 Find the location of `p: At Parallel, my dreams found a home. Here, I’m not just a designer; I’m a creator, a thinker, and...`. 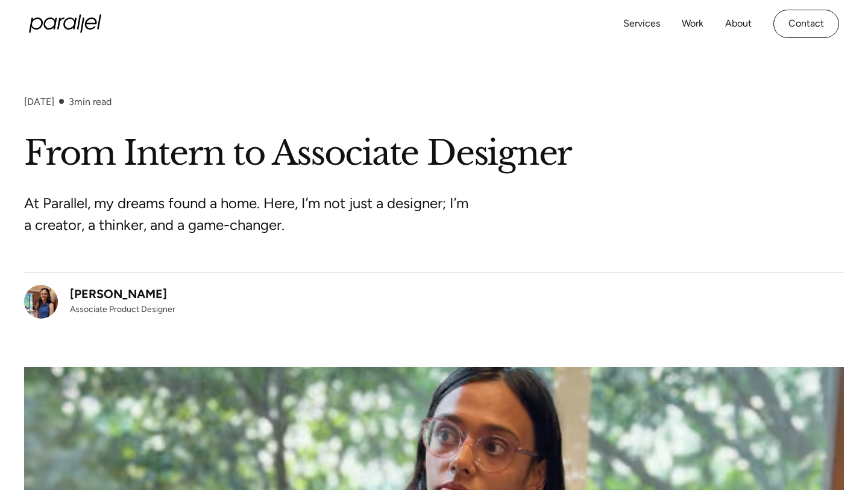

p: At Parallel, my dreams found a home. Here, I’m not just a designer; I’m a creator, a thinker, and... is located at coordinates (250, 214).